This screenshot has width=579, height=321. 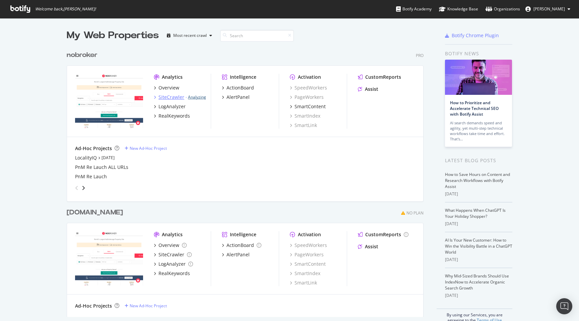 What do you see at coordinates (180, 97) in the screenshot?
I see `a: SiteCrawler- Analyzing` at bounding box center [180, 97].